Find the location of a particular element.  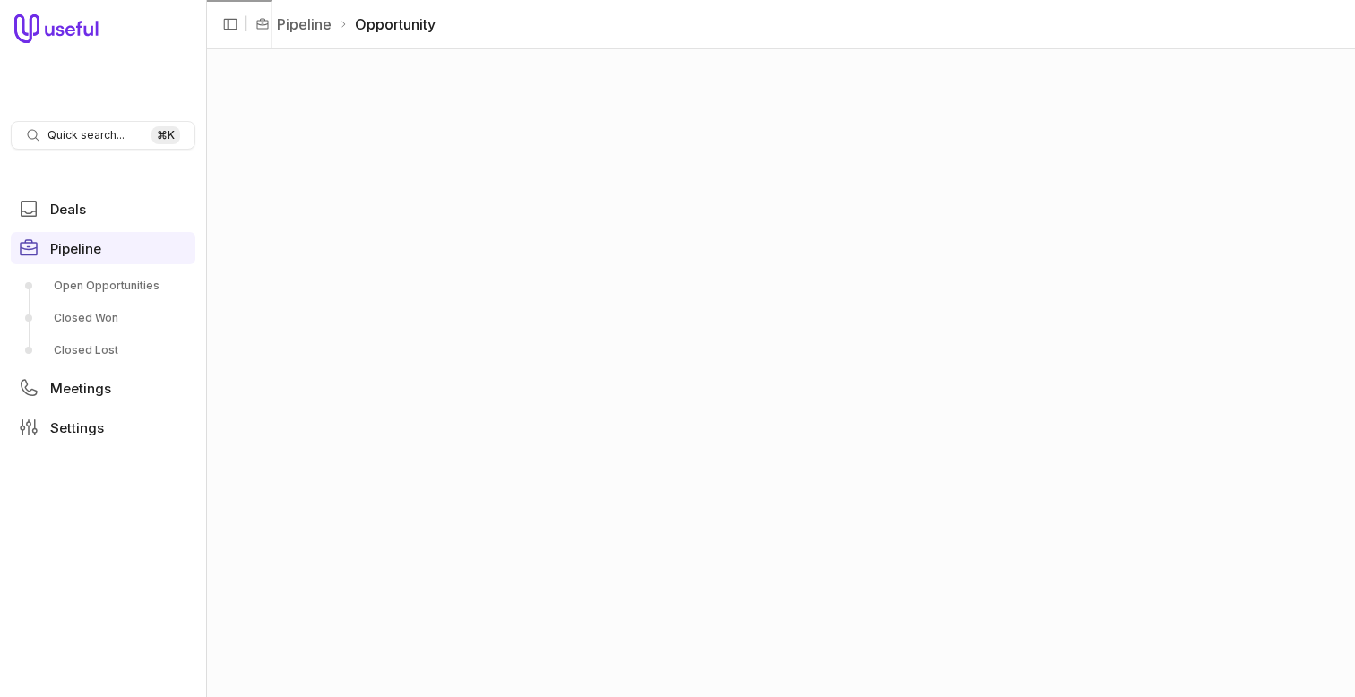

kbd: ⌘ K is located at coordinates (166, 135).